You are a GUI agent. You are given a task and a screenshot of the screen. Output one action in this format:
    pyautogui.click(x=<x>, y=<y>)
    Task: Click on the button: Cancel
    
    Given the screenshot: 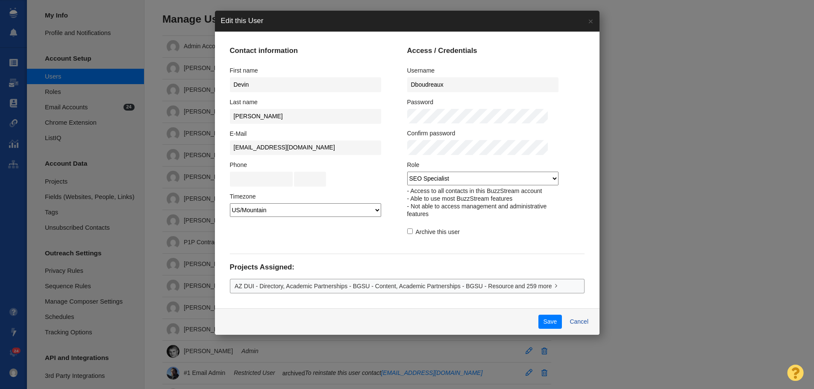 What is the action you would take?
    pyautogui.click(x=579, y=322)
    